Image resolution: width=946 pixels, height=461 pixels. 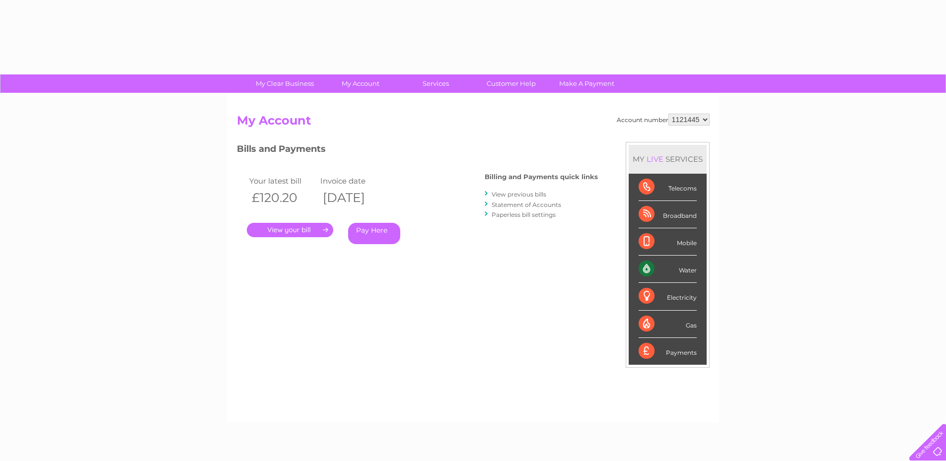 What do you see at coordinates (283, 198) in the screenshot?
I see `th: £120.20` at bounding box center [283, 198].